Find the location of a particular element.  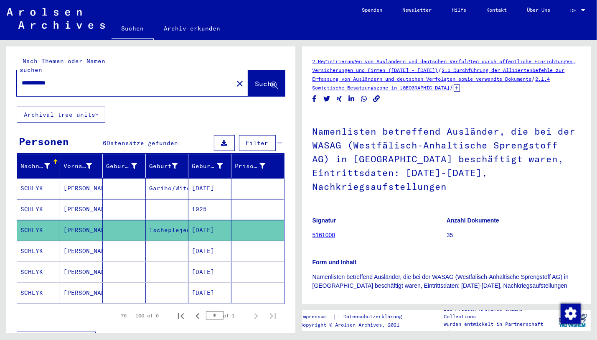

button: Copy link is located at coordinates (377, 99).